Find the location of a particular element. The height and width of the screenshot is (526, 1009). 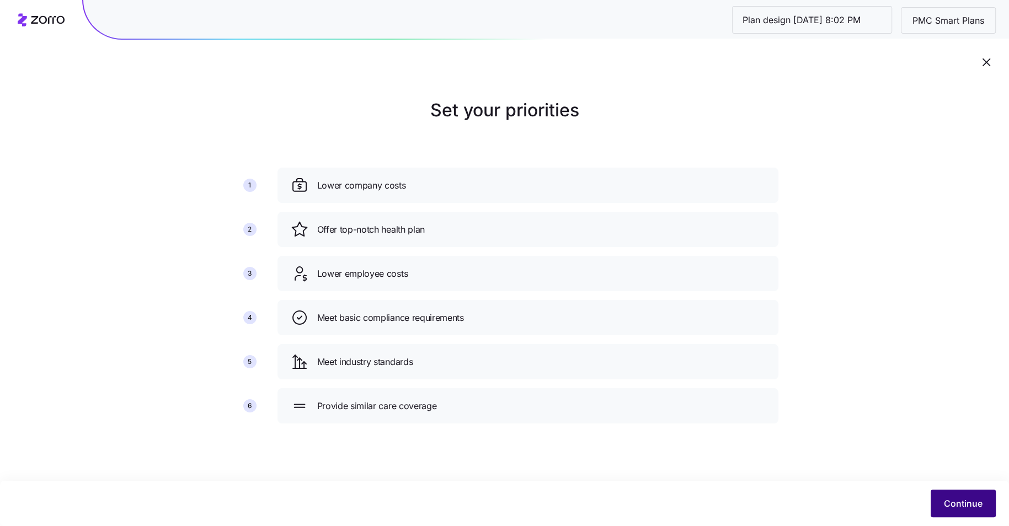

span: Continue is located at coordinates (963, 504).